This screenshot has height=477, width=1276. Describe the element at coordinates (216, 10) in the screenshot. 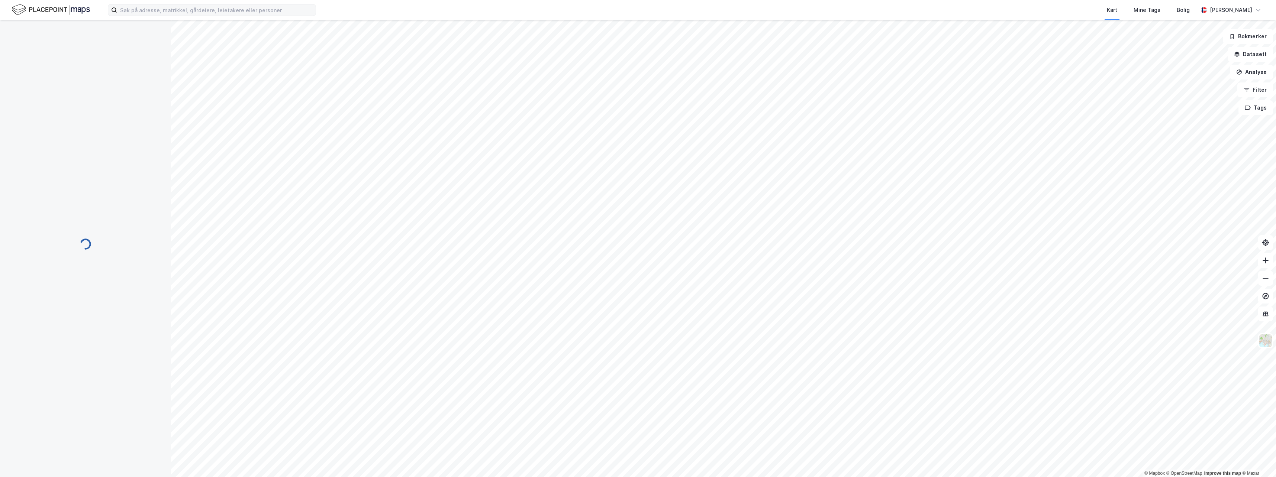

I see `input: Søk på adresse, matrikkel, gårdeiere, leietakere eller personer` at that location.